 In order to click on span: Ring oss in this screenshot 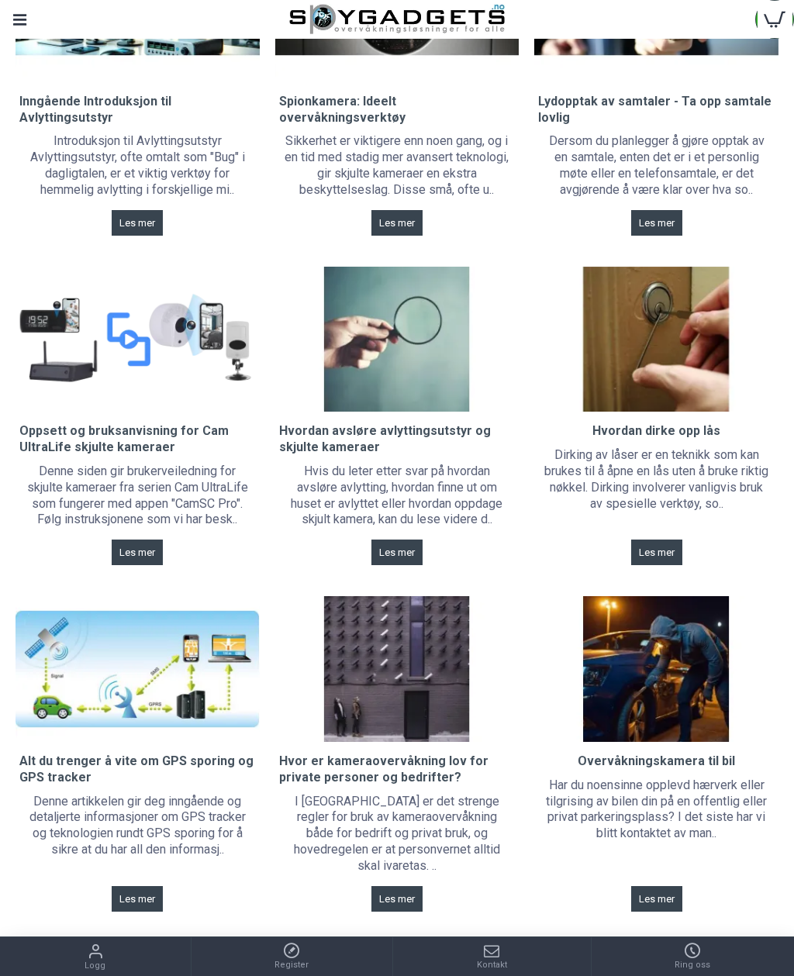, I will do `click(693, 966)`.